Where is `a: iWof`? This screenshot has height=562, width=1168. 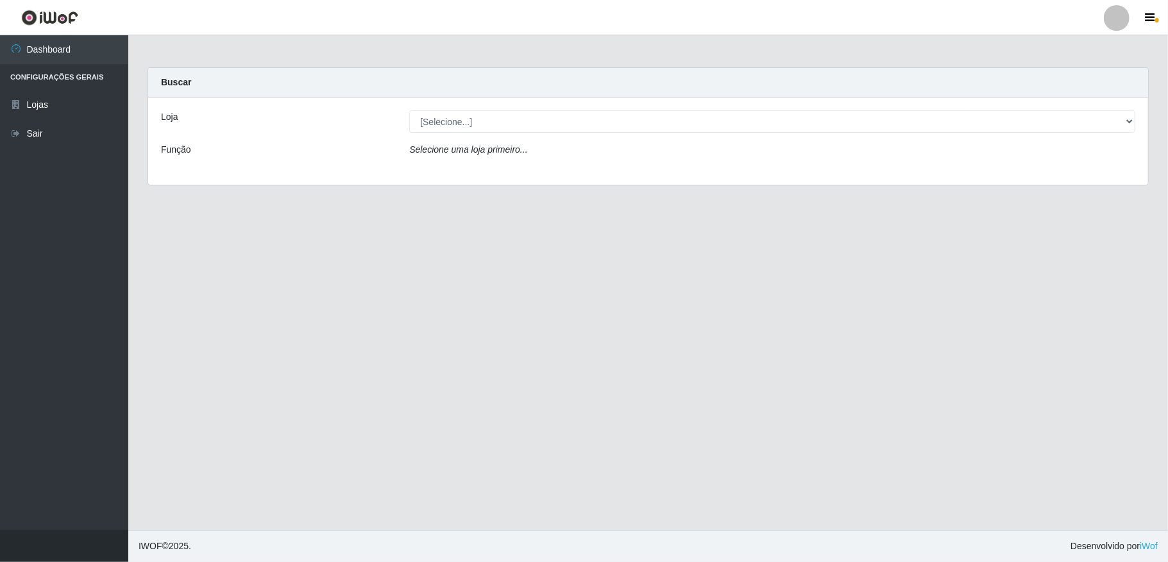 a: iWof is located at coordinates (1148, 546).